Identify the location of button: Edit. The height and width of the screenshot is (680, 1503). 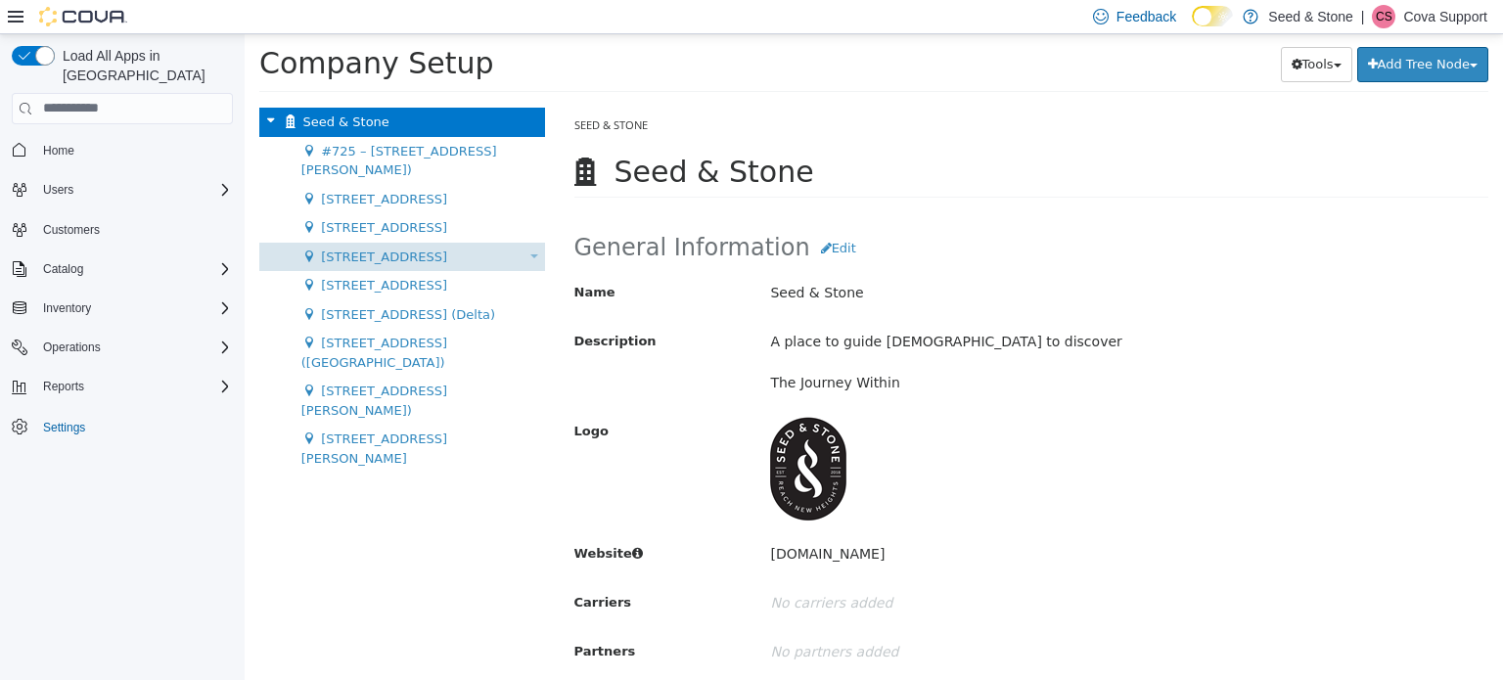
(594, 214).